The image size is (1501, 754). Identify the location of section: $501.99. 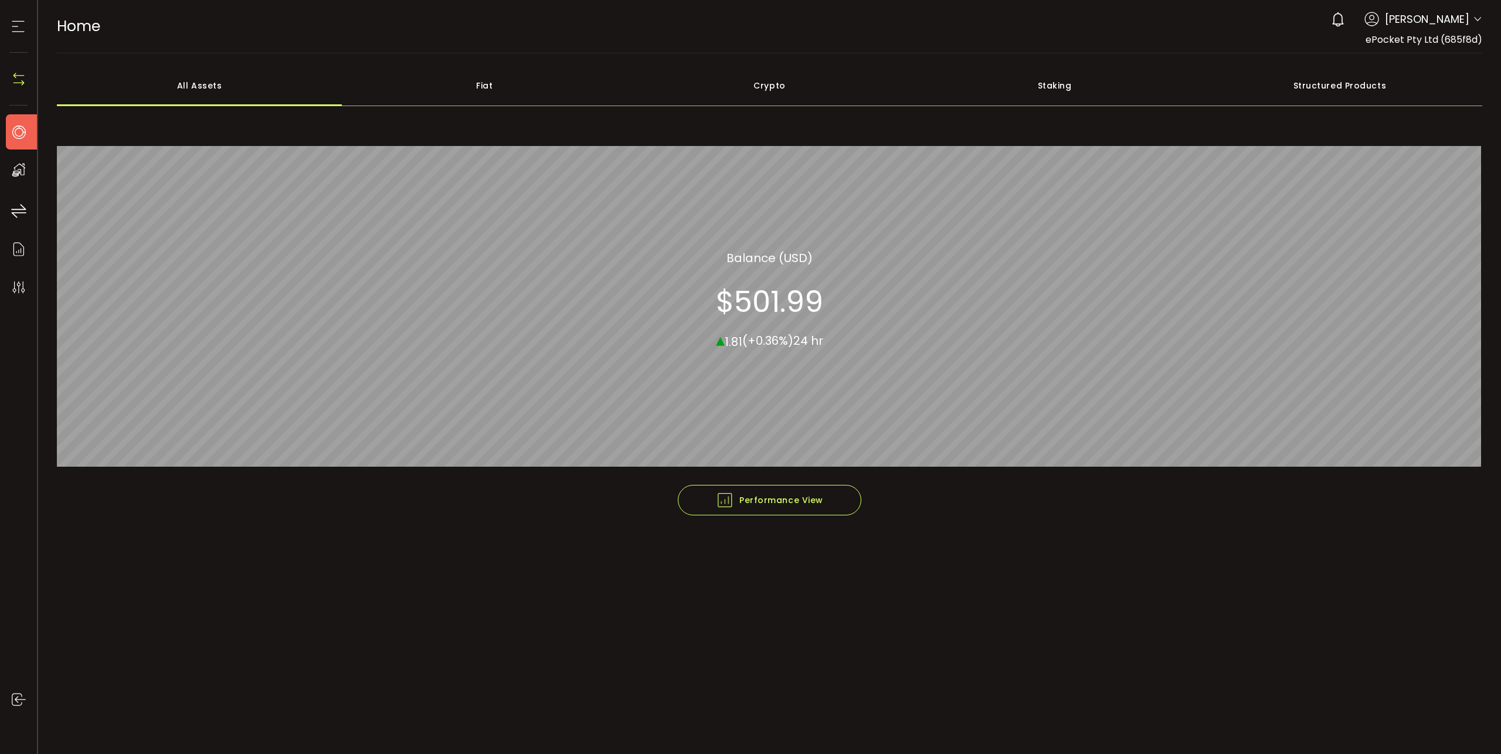
(769, 301).